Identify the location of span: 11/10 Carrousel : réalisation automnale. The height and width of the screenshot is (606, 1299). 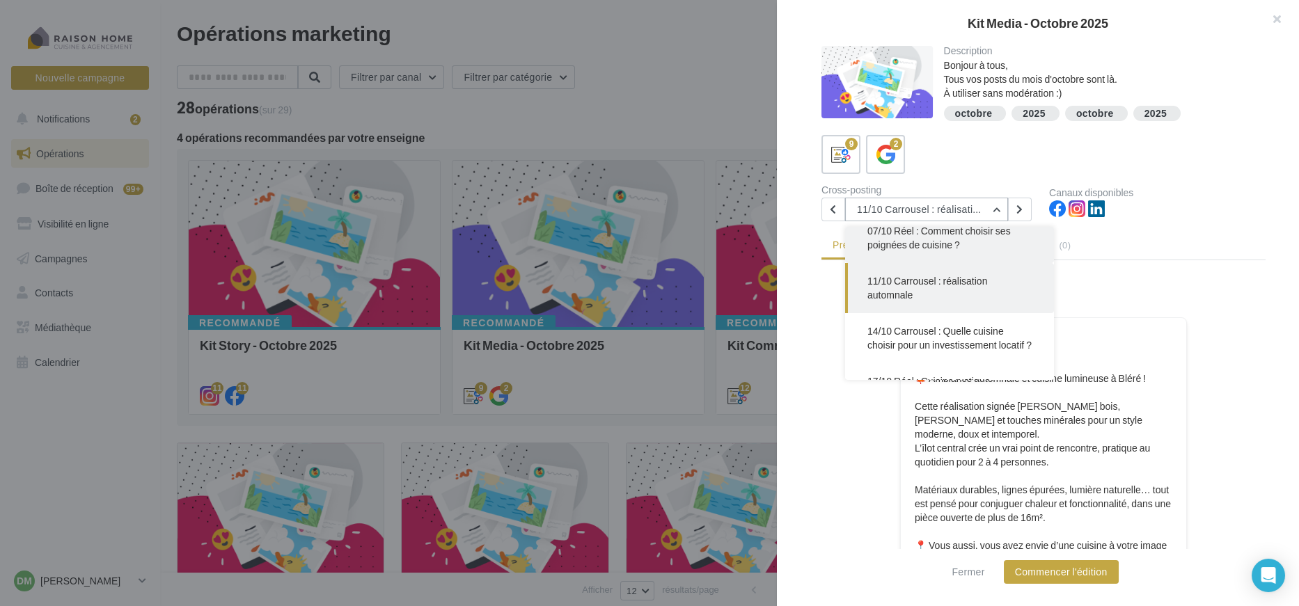
(927, 288).